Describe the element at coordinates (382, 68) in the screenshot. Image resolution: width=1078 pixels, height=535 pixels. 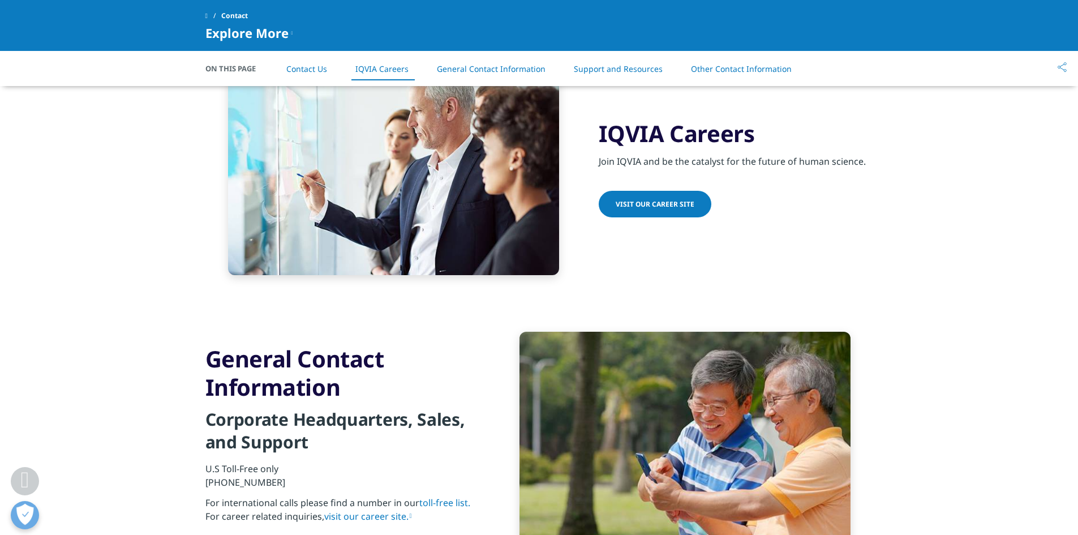
I see `a: IQVIA Careers` at that location.